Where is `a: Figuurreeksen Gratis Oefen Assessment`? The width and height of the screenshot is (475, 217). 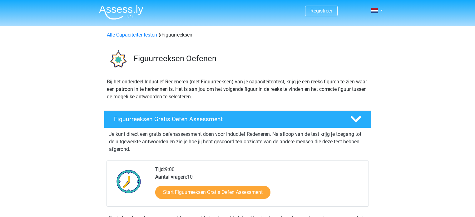
a: Figuurreeksen Gratis Oefen Assessment is located at coordinates (237, 119).